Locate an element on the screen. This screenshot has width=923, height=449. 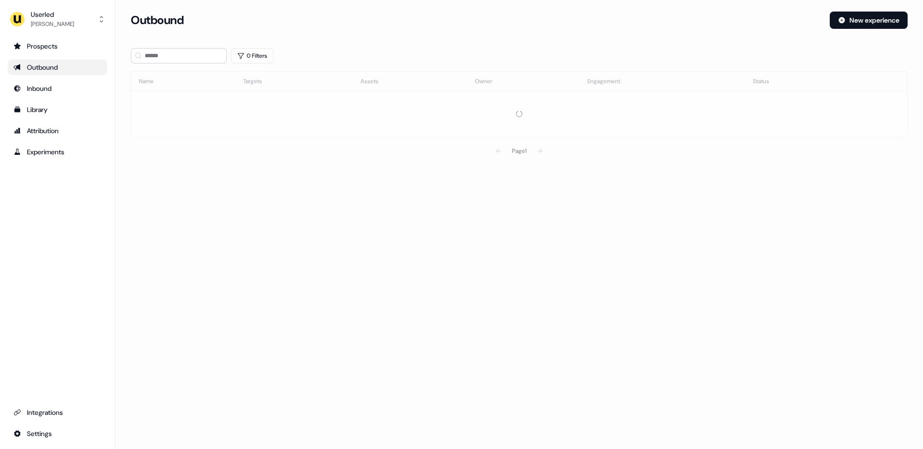
button: New experience is located at coordinates (869, 20).